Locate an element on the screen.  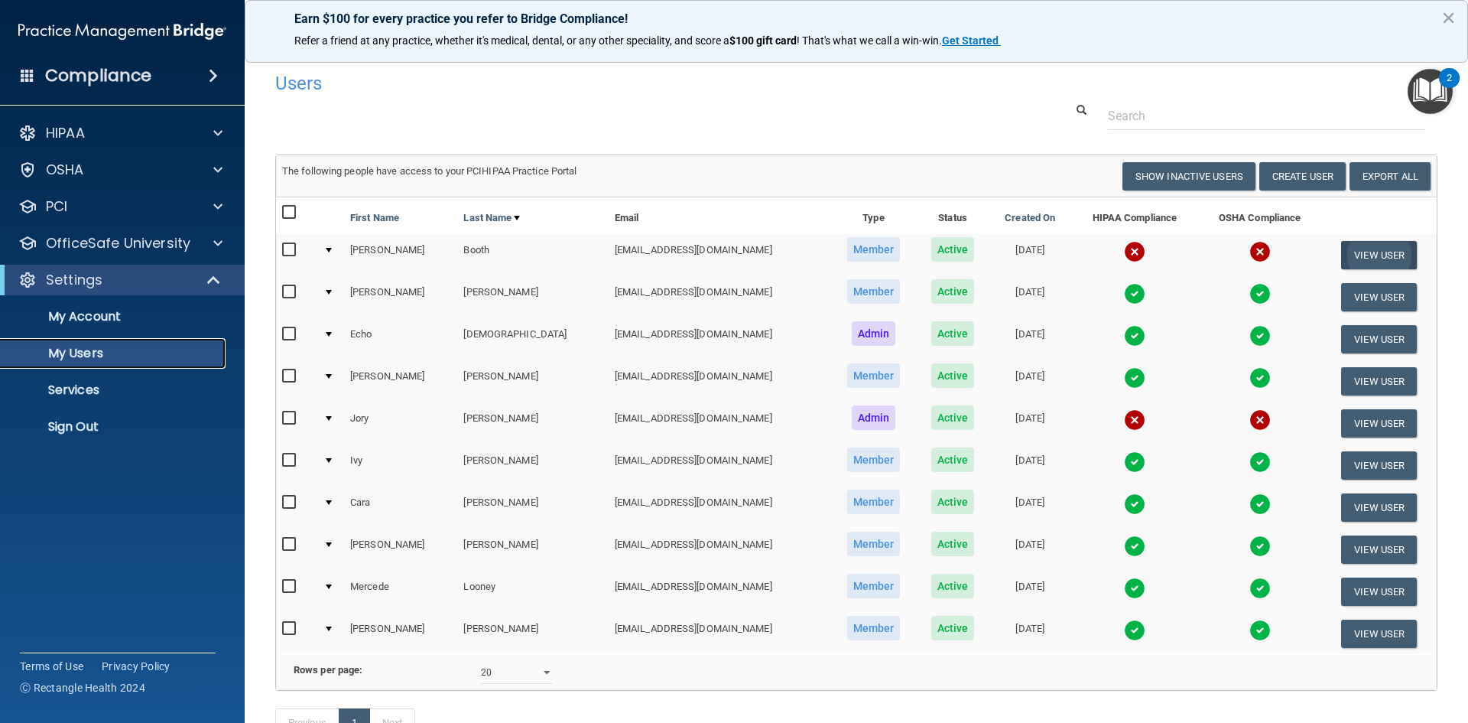
a: HIPAA is located at coordinates (120, 133).